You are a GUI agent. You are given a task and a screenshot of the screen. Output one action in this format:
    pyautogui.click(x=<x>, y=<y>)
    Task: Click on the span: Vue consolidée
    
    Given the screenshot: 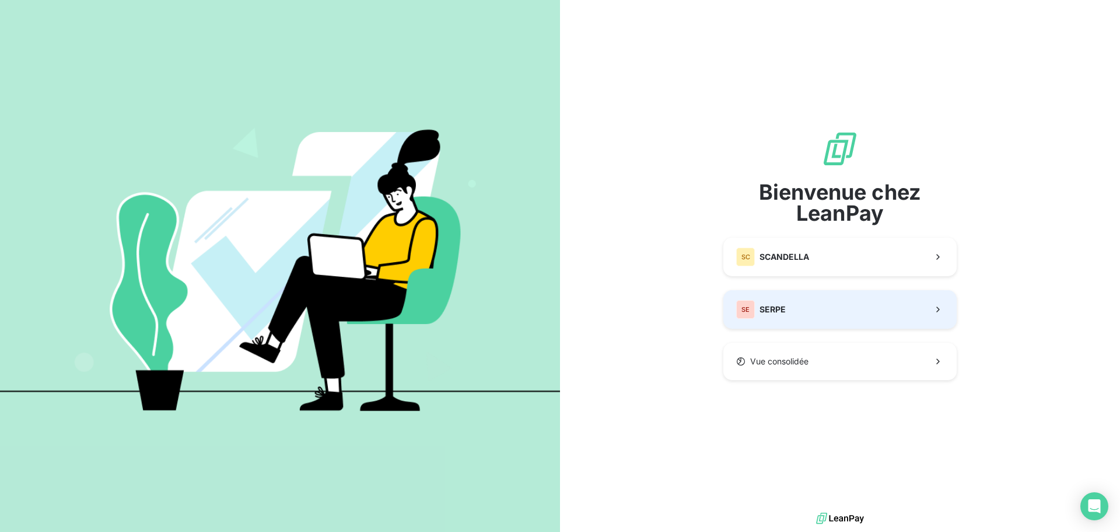 What is the action you would take?
    pyautogui.click(x=780, y=361)
    